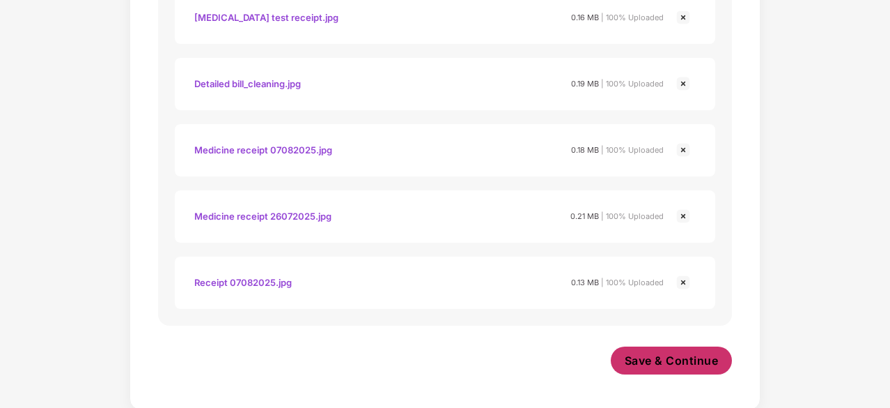  What do you see at coordinates (243, 282) in the screenshot?
I see `div: Receipt 07082025.jpg` at bounding box center [243, 282].